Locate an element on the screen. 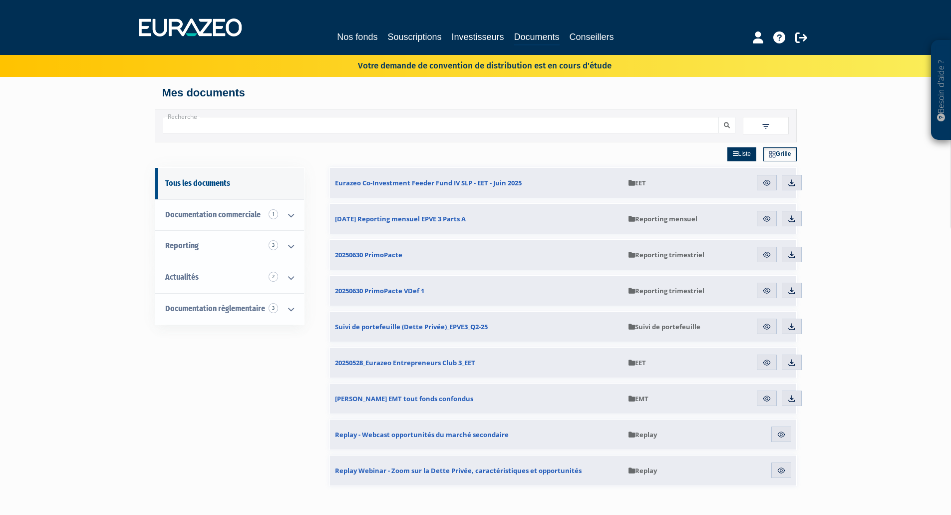  span: EMT is located at coordinates (639, 398).